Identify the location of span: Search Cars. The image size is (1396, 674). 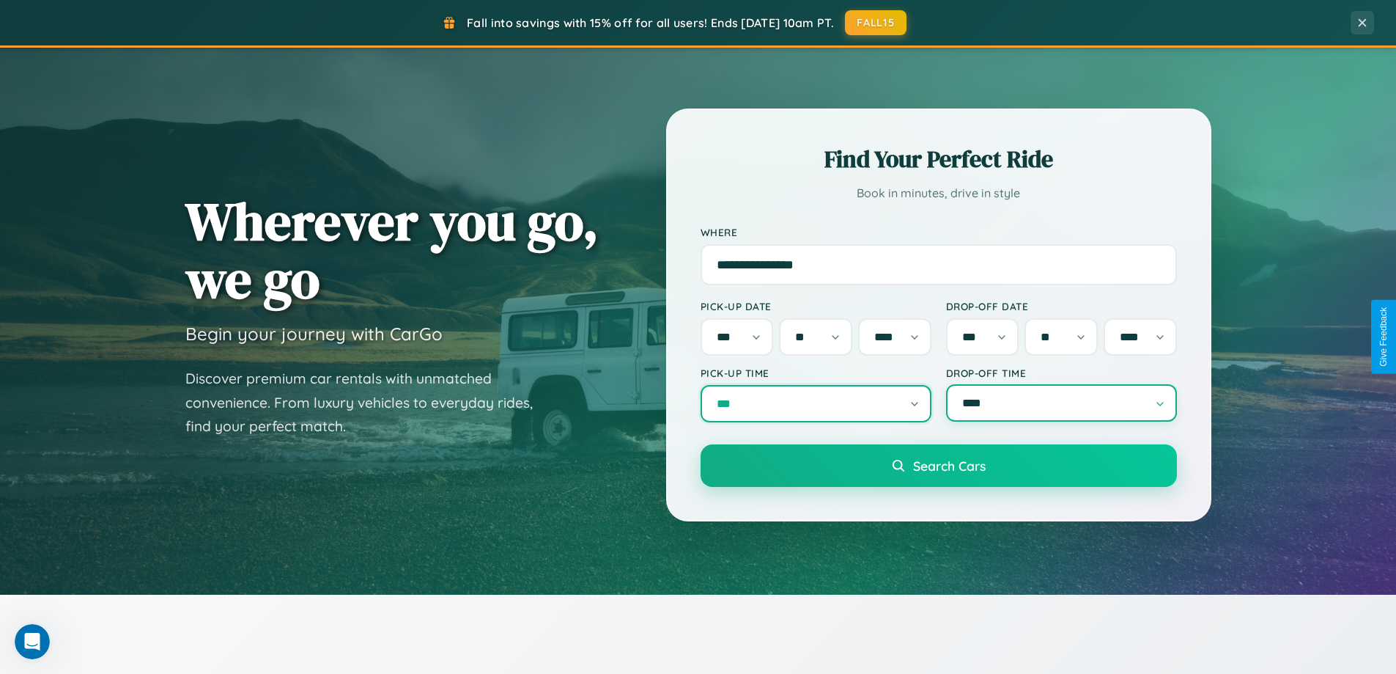
(949, 465).